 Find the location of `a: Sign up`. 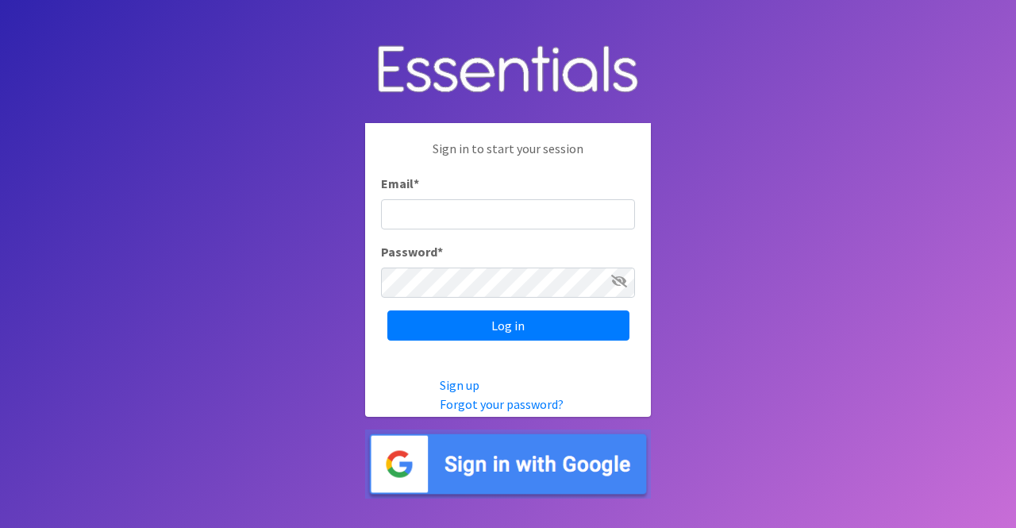

a: Sign up is located at coordinates (459, 385).